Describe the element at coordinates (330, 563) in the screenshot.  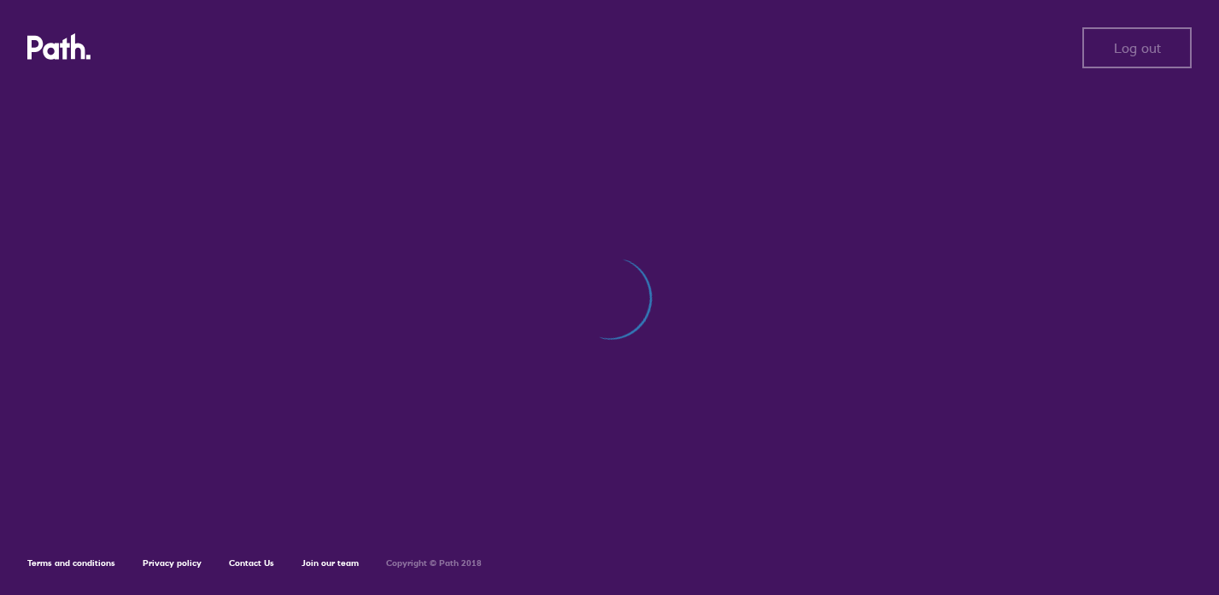
I see `a: Join our team` at that location.